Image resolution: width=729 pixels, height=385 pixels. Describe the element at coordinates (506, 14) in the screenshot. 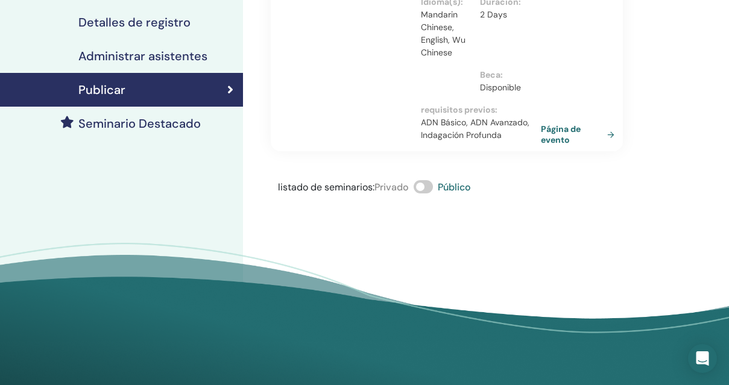

I see `p: 2 Days` at that location.